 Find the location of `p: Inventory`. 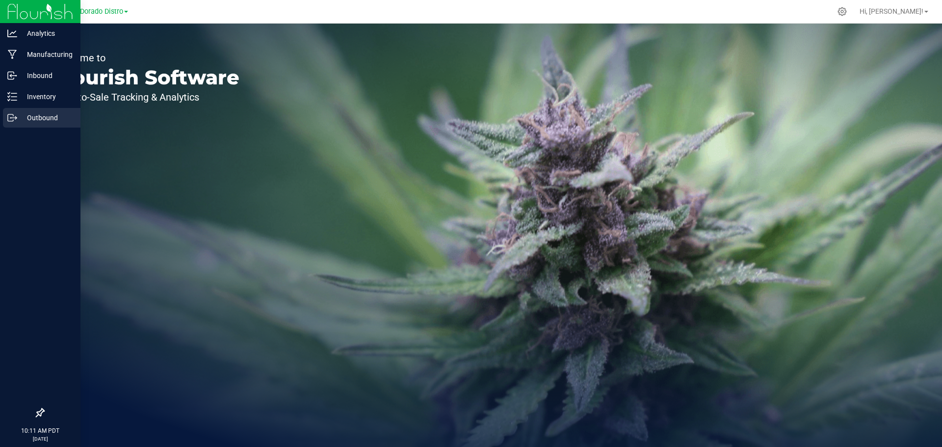

p: Inventory is located at coordinates (47, 97).